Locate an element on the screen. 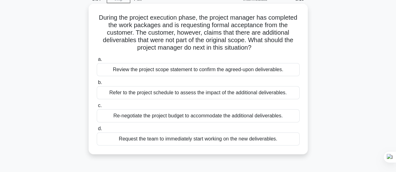 The height and width of the screenshot is (172, 396). div: Request the team to immediately start working on the new deliverables. is located at coordinates (198, 139).